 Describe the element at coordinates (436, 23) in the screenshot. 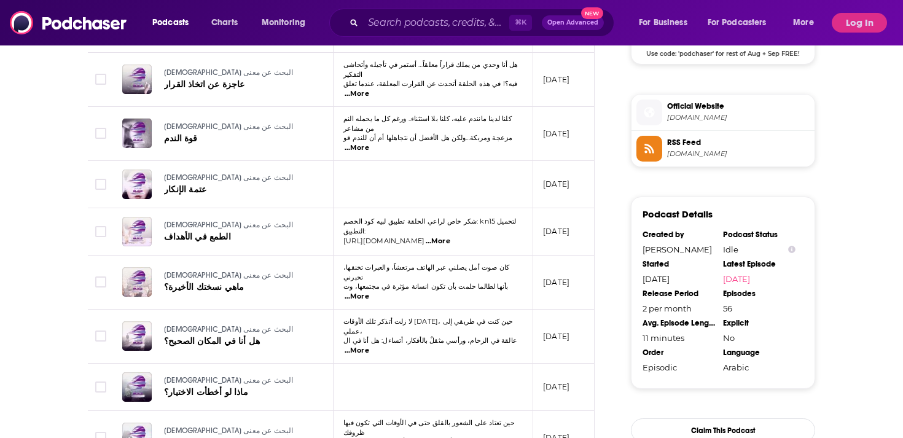

I see `input: Search podcasts, credits, & more...` at that location.